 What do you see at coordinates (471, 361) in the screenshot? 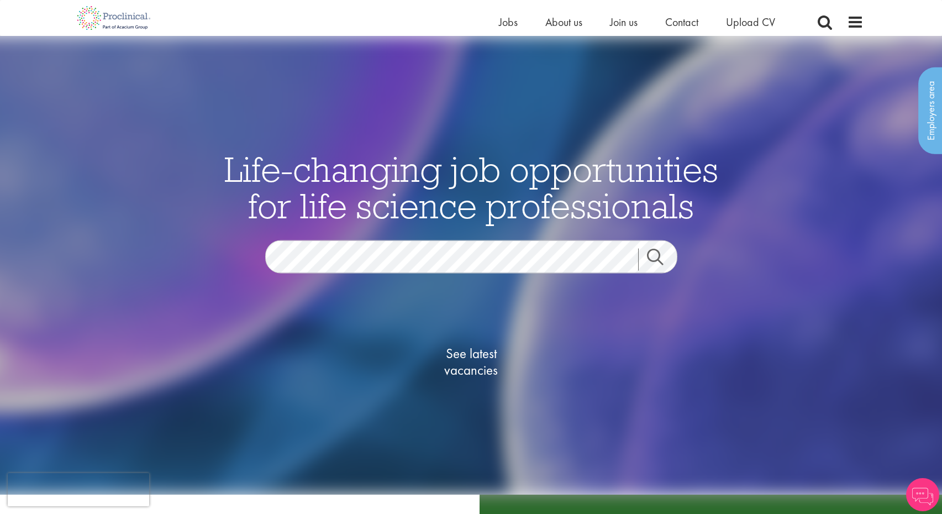
I see `a: See latestvacancies` at bounding box center [471, 361].